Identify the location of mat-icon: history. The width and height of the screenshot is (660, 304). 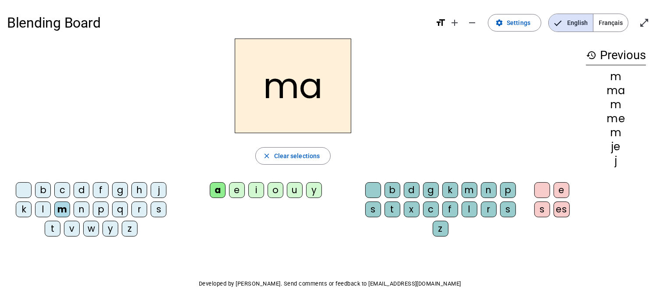
(591, 55).